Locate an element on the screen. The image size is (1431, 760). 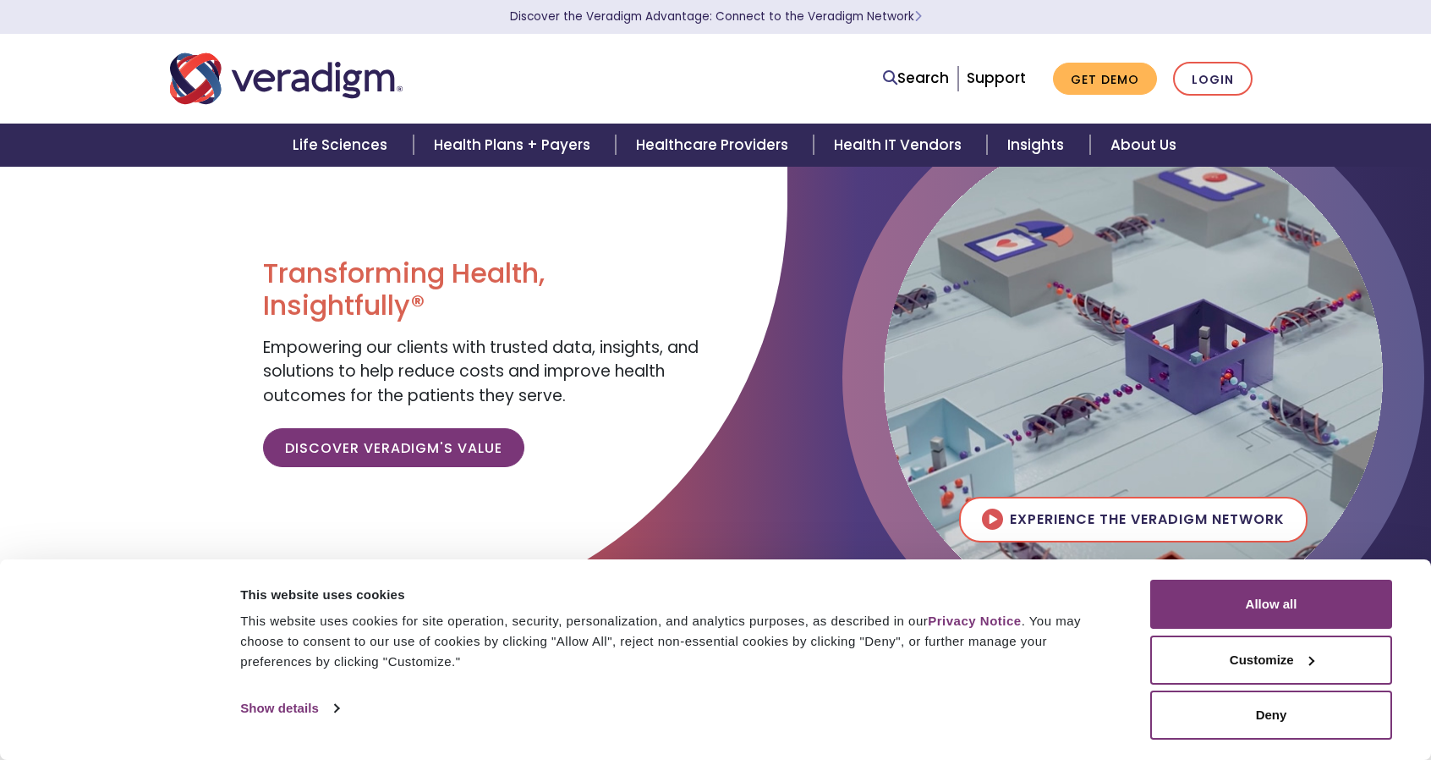
a: Show details is located at coordinates (289, 708).